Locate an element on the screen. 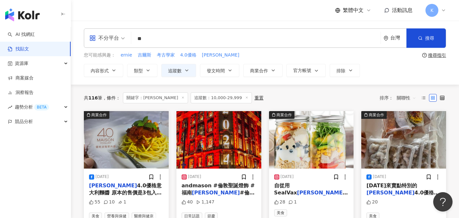 The width and height of the screenshot is (459, 218). span: 類型 is located at coordinates (138, 71).